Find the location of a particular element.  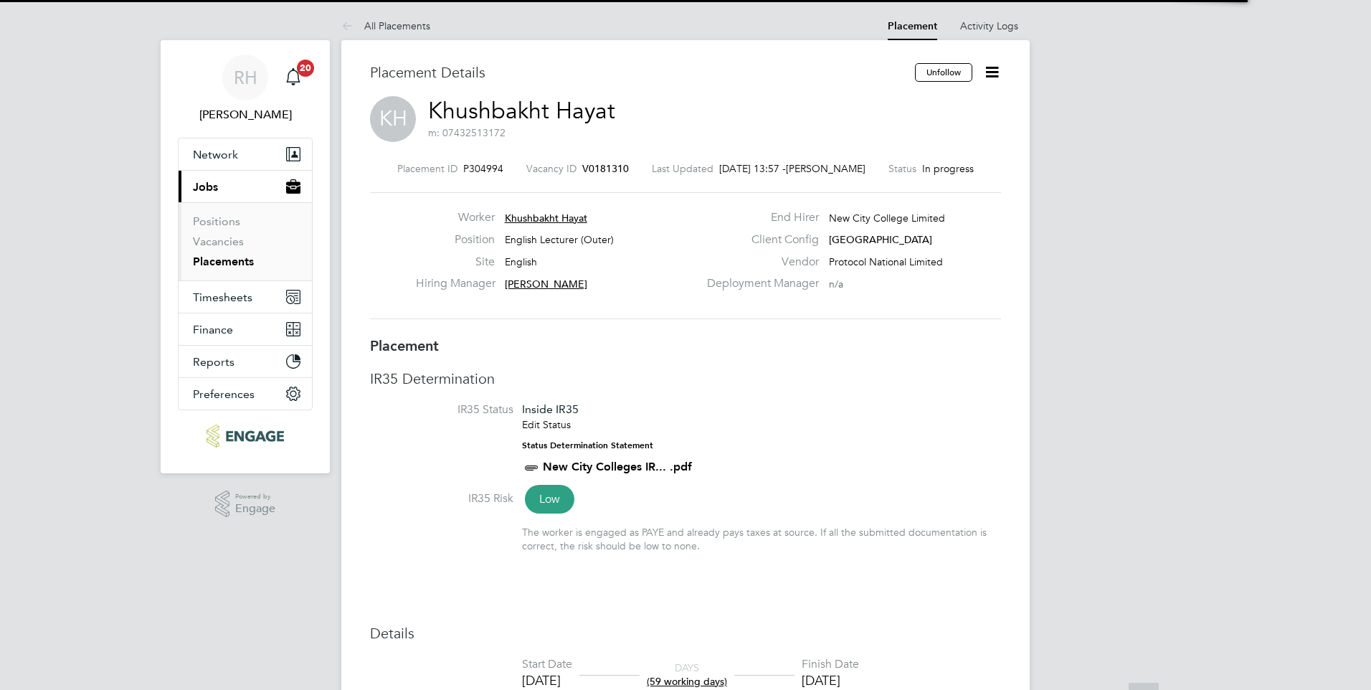

span: English Lecturer (Outer) is located at coordinates (559, 239).